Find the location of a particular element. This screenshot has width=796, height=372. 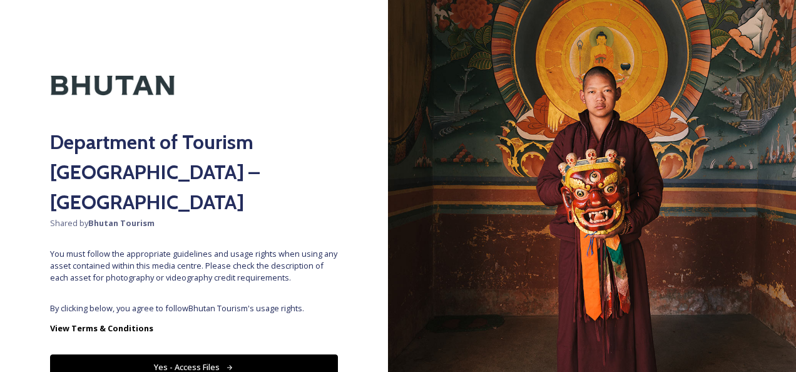

strong: View Terms & Conditions is located at coordinates (101, 328).